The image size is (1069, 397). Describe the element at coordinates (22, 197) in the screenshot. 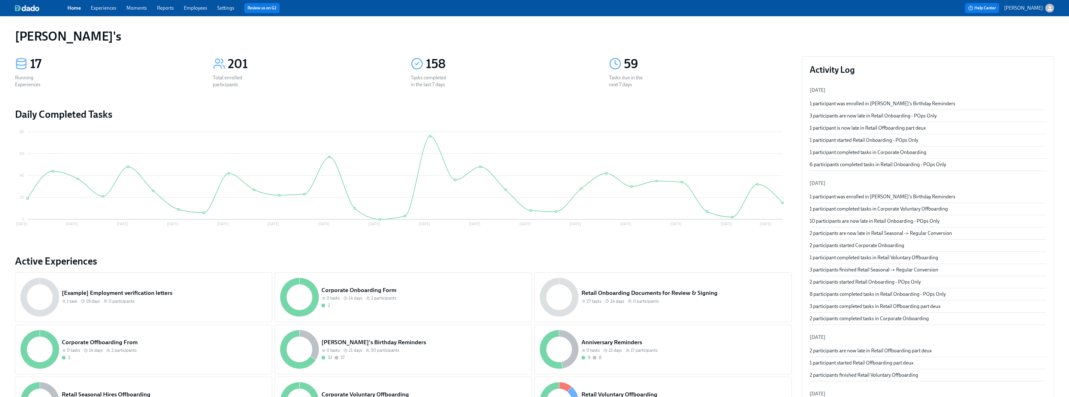

I see `tspan: 20` at that location.